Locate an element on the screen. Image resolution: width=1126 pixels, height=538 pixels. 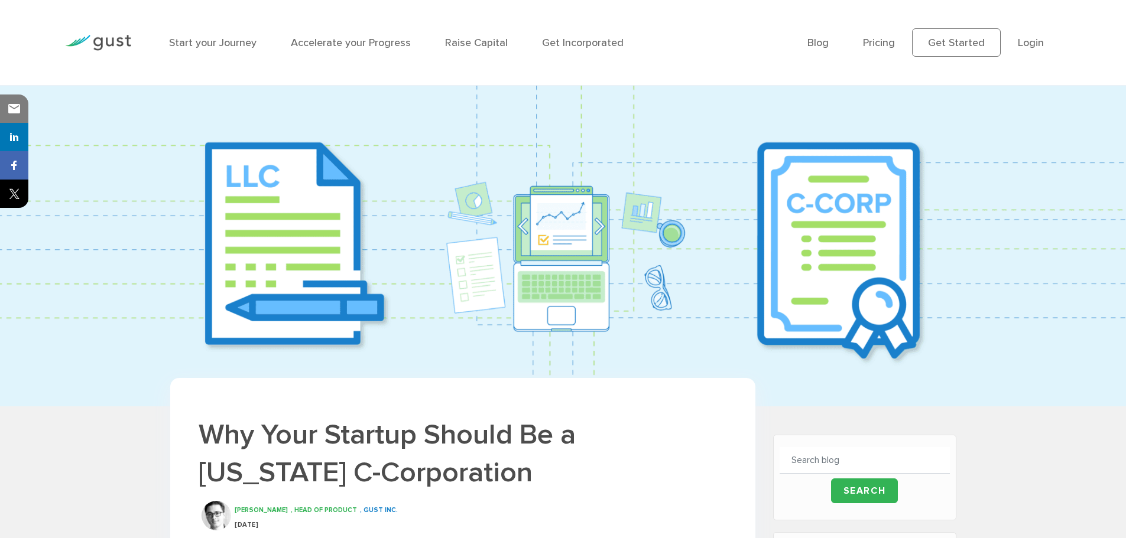
a: Accelerate your Progress is located at coordinates (350, 43).